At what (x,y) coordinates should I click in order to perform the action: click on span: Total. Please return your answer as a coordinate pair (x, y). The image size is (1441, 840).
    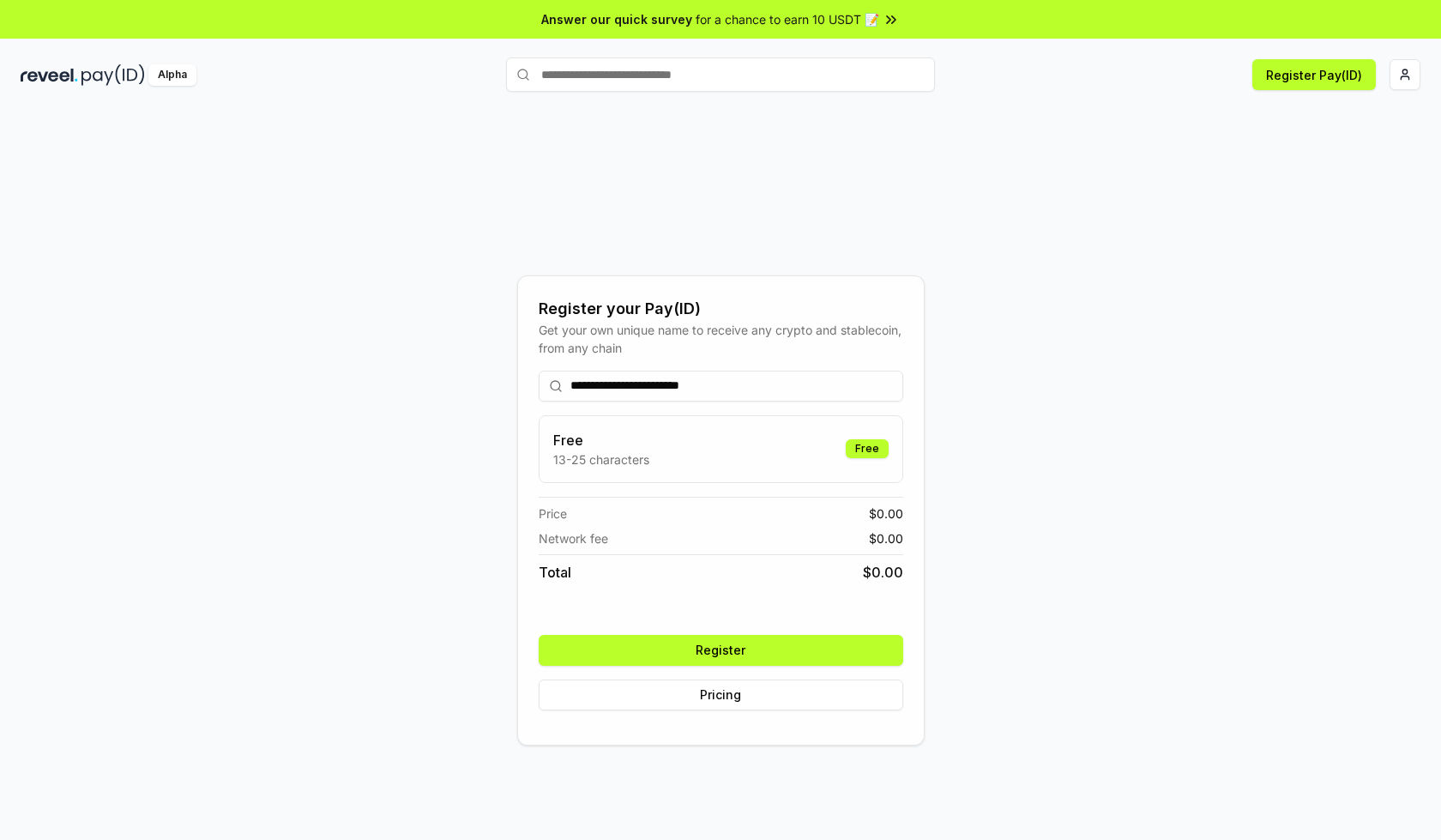
    Looking at the image, I should click on (555, 573).